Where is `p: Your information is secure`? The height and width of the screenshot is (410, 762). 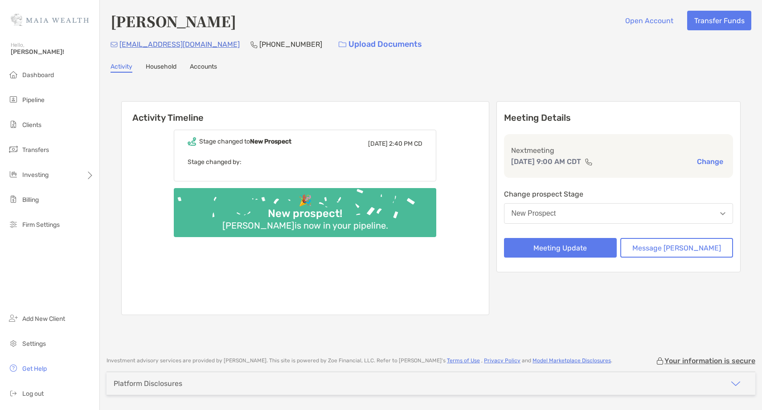 p: Your information is secure is located at coordinates (710, 360).